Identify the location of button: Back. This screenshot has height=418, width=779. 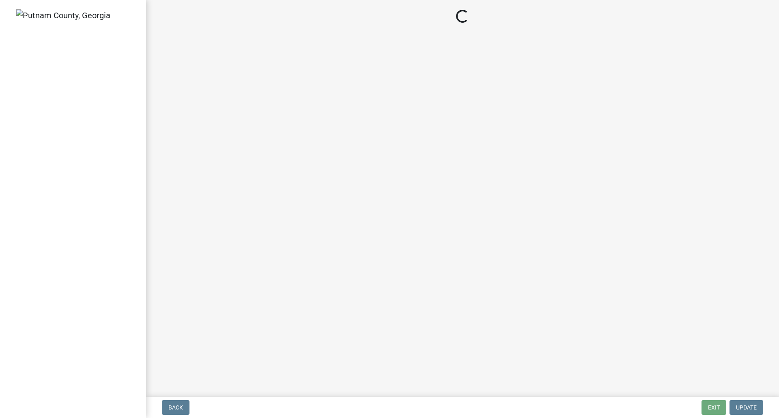
(176, 408).